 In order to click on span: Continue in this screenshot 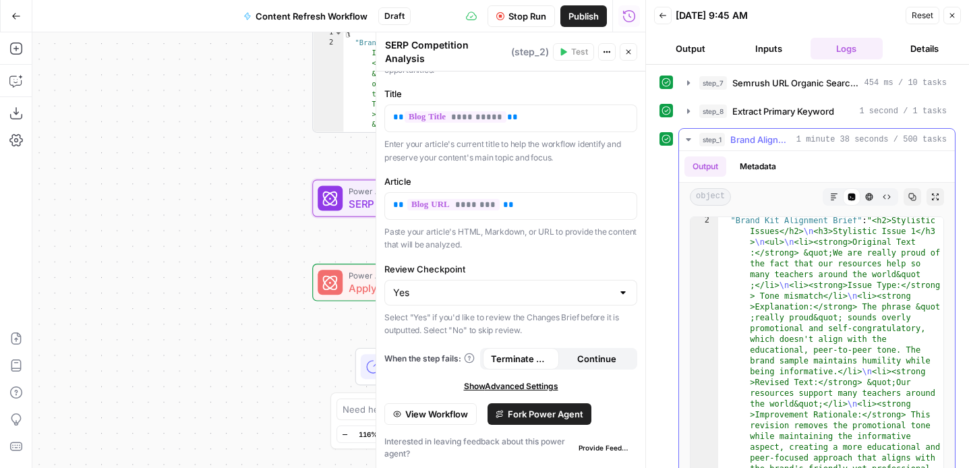, I will do `click(597, 359)`.